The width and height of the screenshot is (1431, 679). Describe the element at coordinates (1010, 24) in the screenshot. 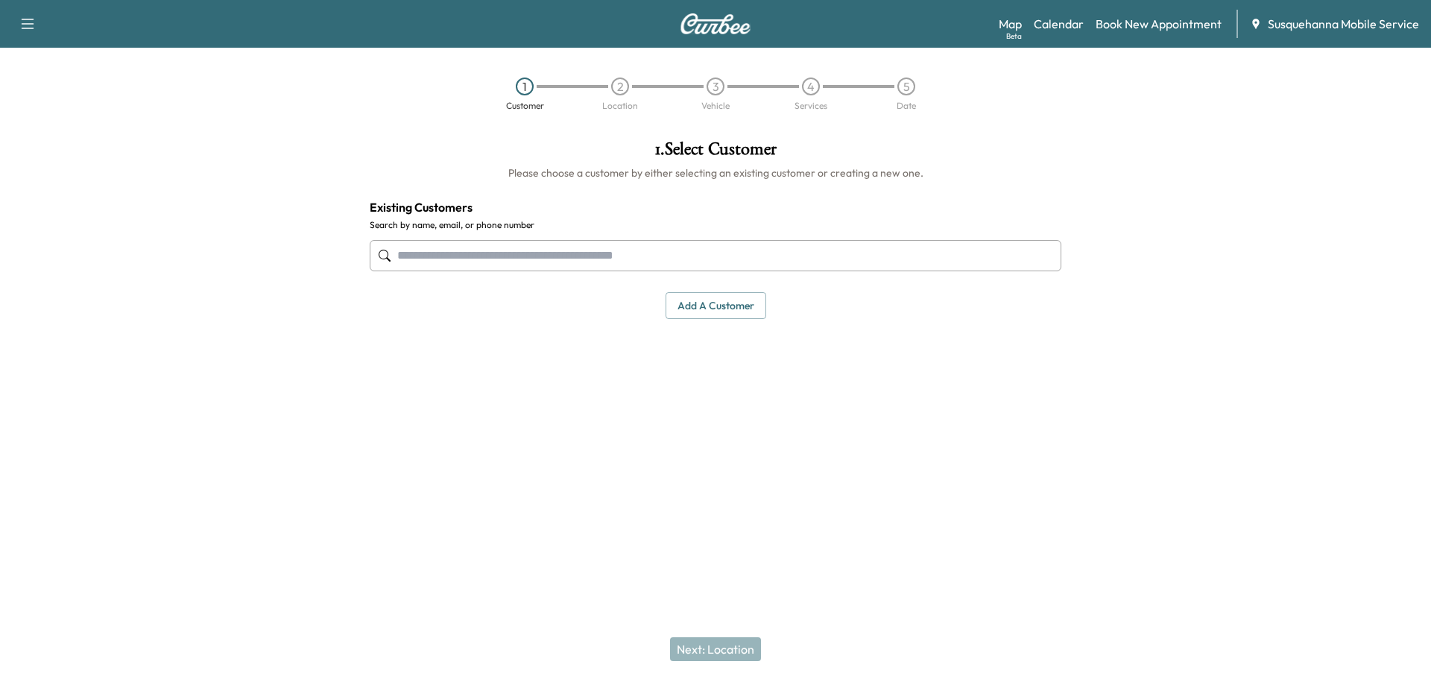

I see `a: MapBeta` at that location.